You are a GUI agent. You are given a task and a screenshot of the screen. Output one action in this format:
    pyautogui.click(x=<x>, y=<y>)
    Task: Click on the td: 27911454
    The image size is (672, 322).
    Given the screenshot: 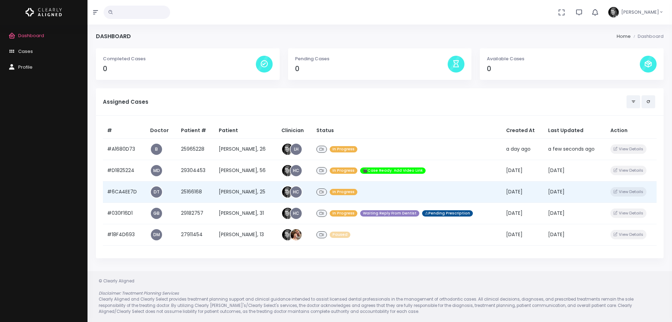 What is the action you would take?
    pyautogui.click(x=196, y=234)
    